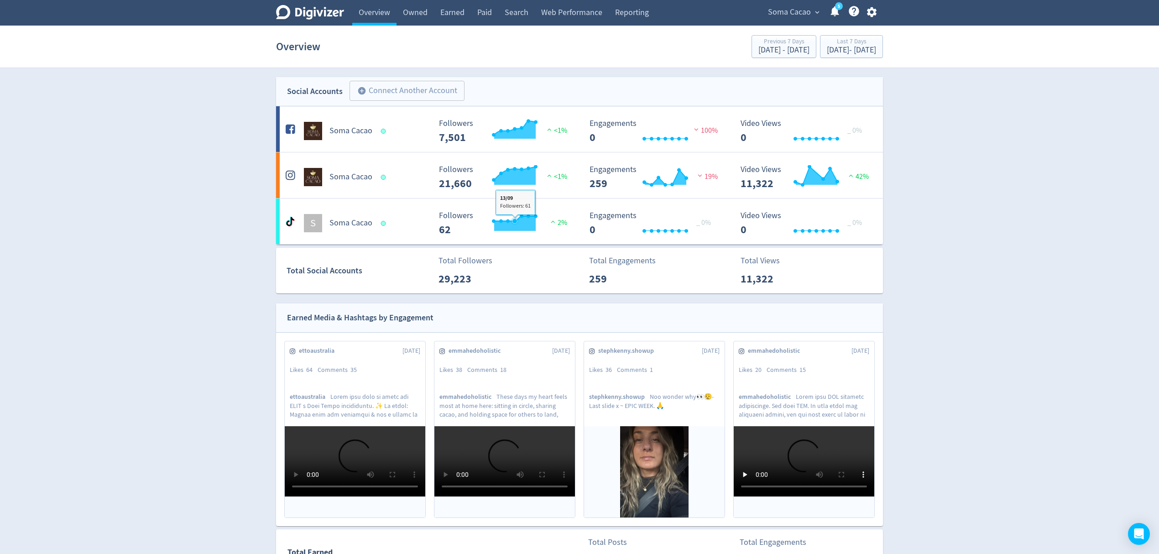 The width and height of the screenshot is (1159, 554). I want to click on span: 42%, so click(857, 177).